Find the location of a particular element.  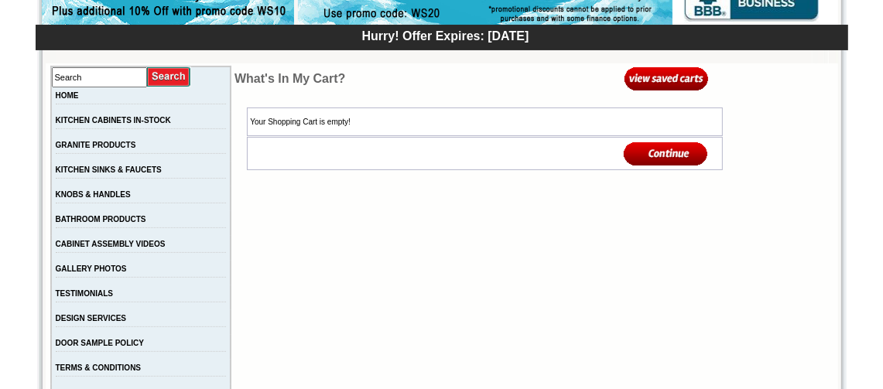

input: Submit is located at coordinates (169, 77).